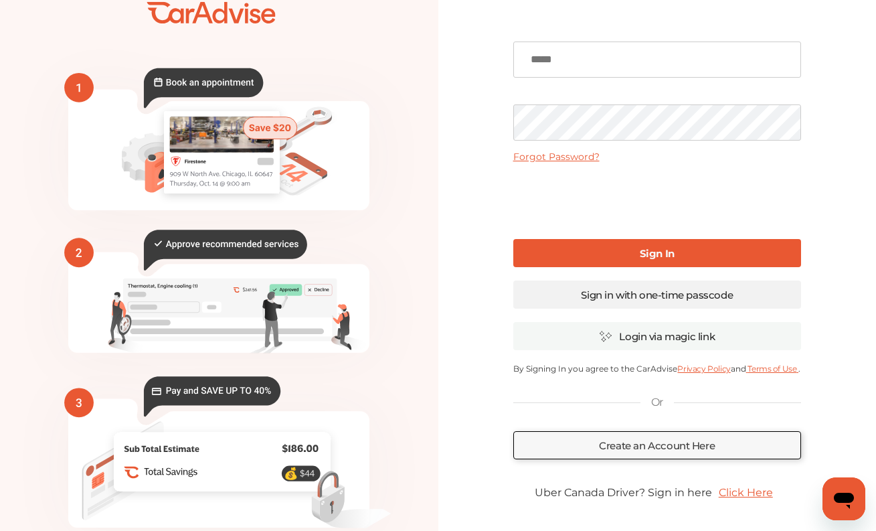  I want to click on span: Uber Canada Driver? Sign in here, so click(623, 492).